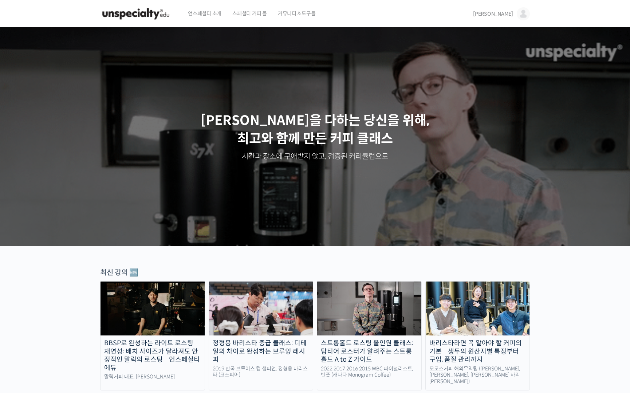 This screenshot has width=630, height=393. I want to click on img: advanced-brewing_course-thumbnail.jpeg, so click(261, 308).